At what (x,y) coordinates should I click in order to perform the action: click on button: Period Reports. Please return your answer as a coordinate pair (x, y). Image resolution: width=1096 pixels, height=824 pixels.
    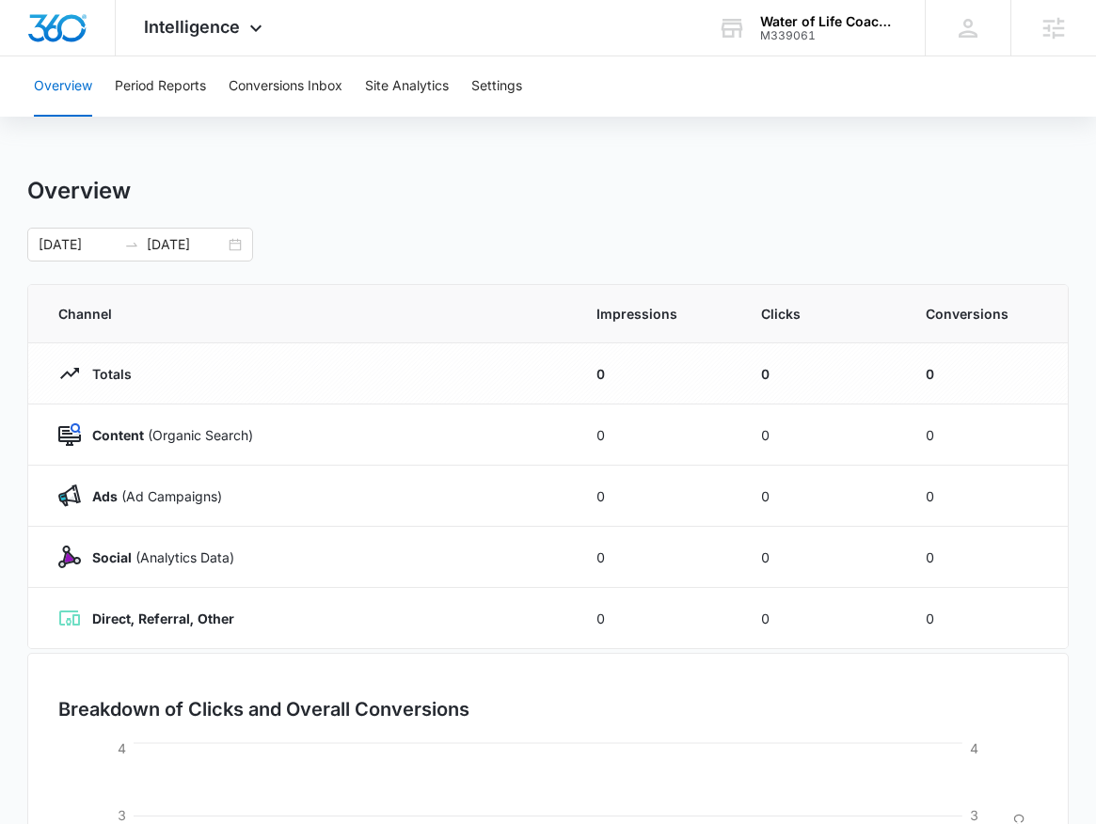
    Looking at the image, I should click on (160, 87).